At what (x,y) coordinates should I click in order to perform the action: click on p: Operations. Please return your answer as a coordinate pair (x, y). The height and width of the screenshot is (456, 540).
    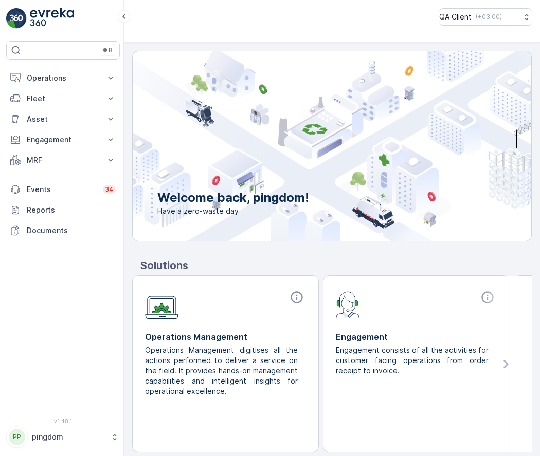
    Looking at the image, I should click on (63, 78).